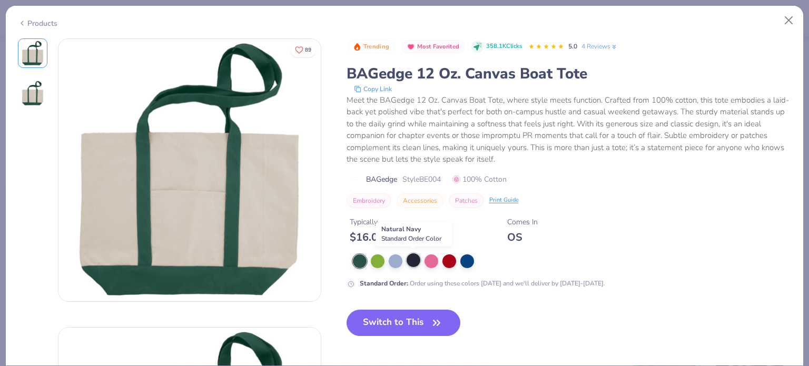 This screenshot has height=366, width=809. What do you see at coordinates (438, 46) in the screenshot?
I see `span: Most Favorited` at bounding box center [438, 46].